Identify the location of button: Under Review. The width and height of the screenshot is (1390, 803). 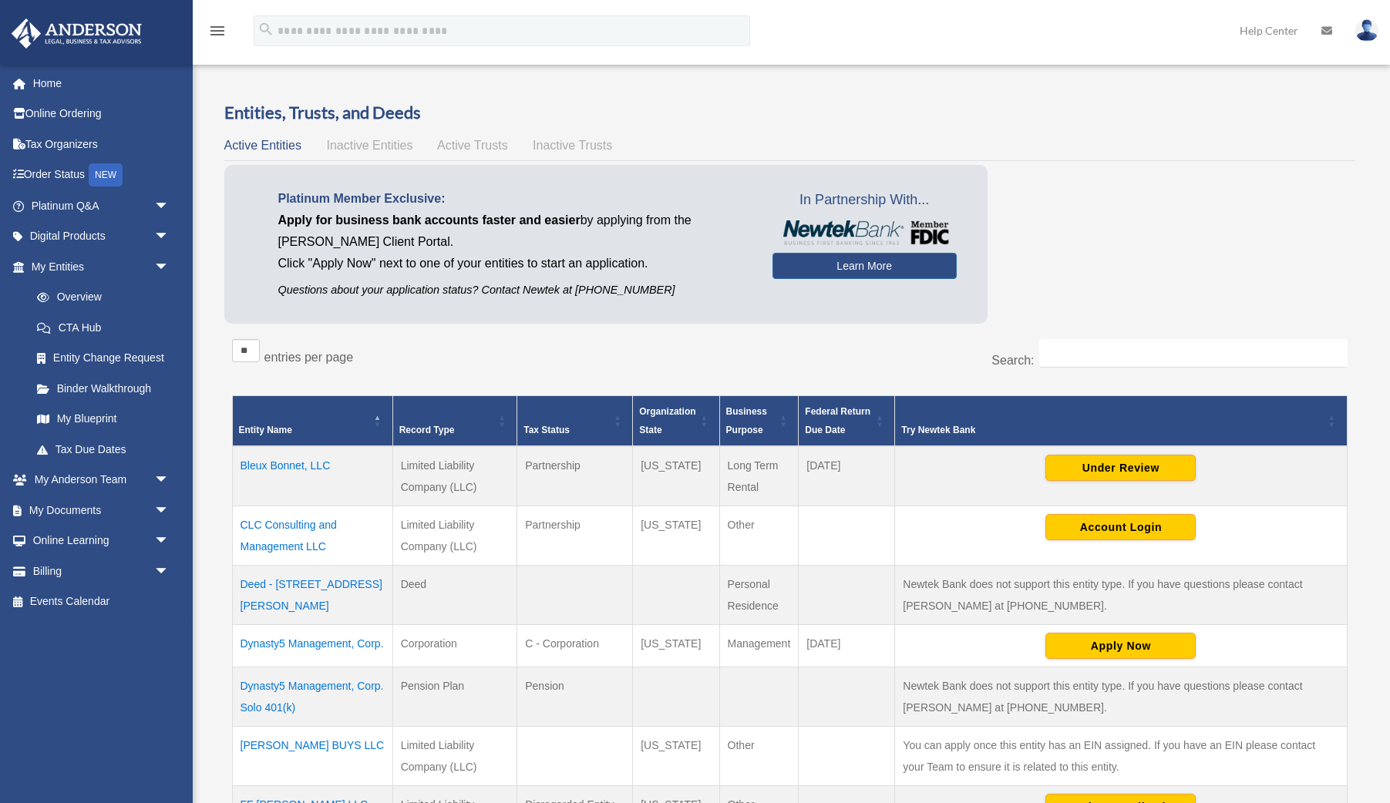
(1120, 468).